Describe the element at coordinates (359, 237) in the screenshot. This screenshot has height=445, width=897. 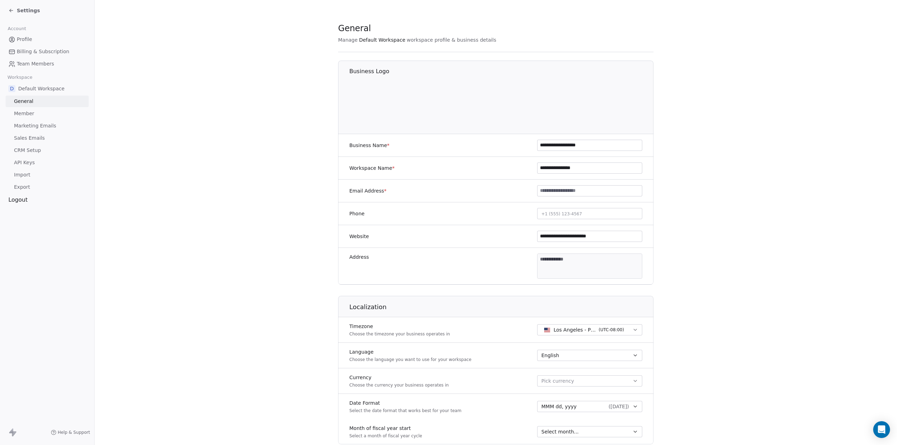
I see `label: Website` at that location.